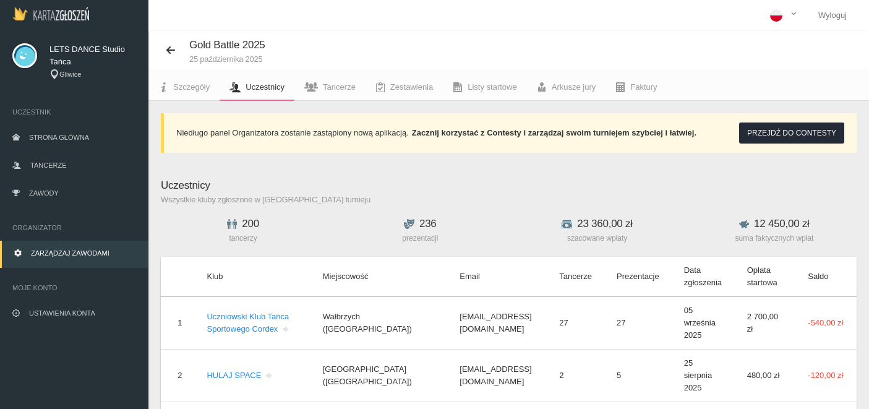 The width and height of the screenshot is (869, 409). What do you see at coordinates (775, 224) in the screenshot?
I see `h5: 12 450,00 zł` at bounding box center [775, 224].